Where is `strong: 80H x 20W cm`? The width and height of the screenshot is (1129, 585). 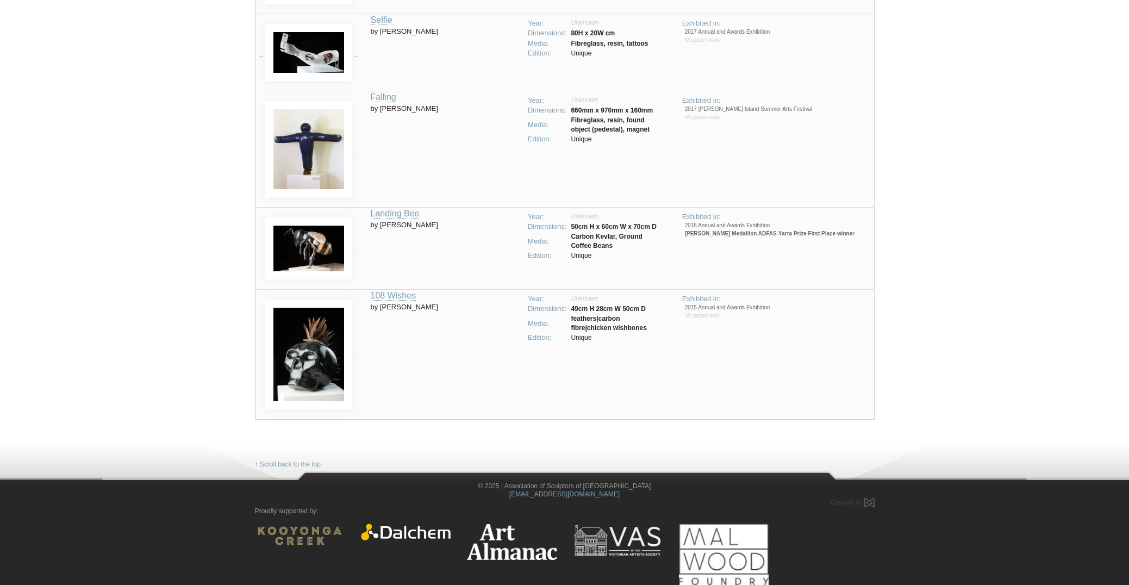 strong: 80H x 20W cm is located at coordinates (592, 33).